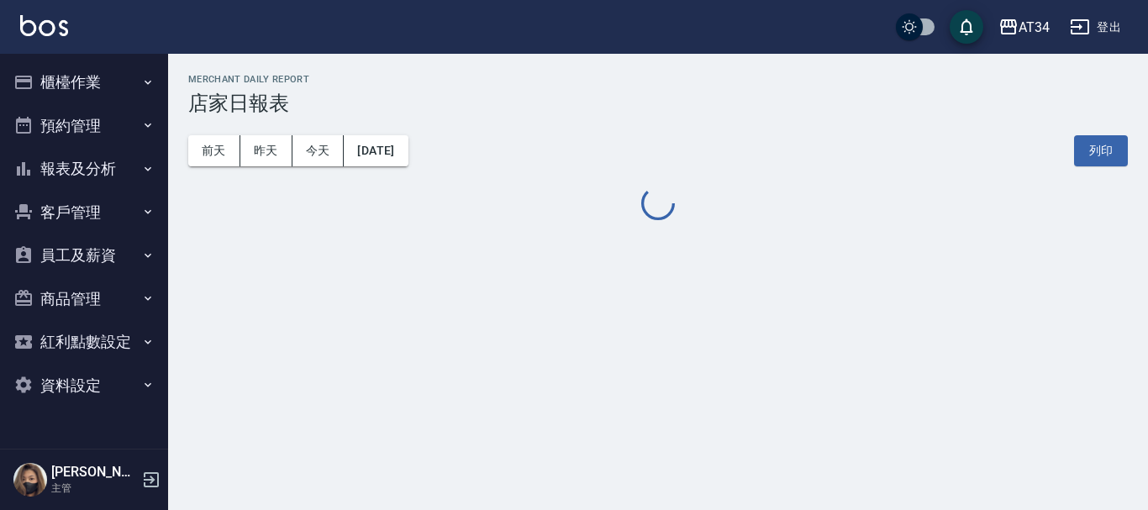 Image resolution: width=1148 pixels, height=510 pixels. I want to click on img: Person, so click(30, 480).